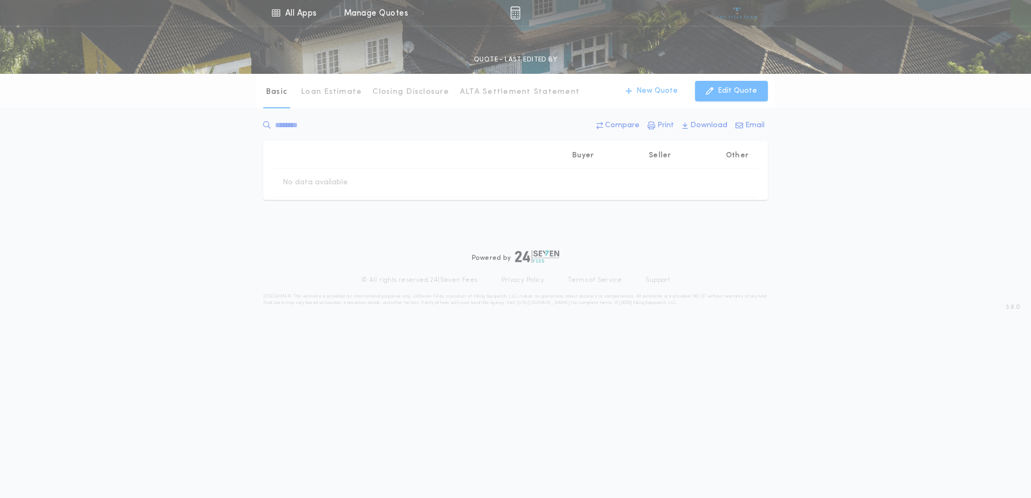 The width and height of the screenshot is (1031, 498). I want to click on a: Privacy Policy, so click(523, 280).